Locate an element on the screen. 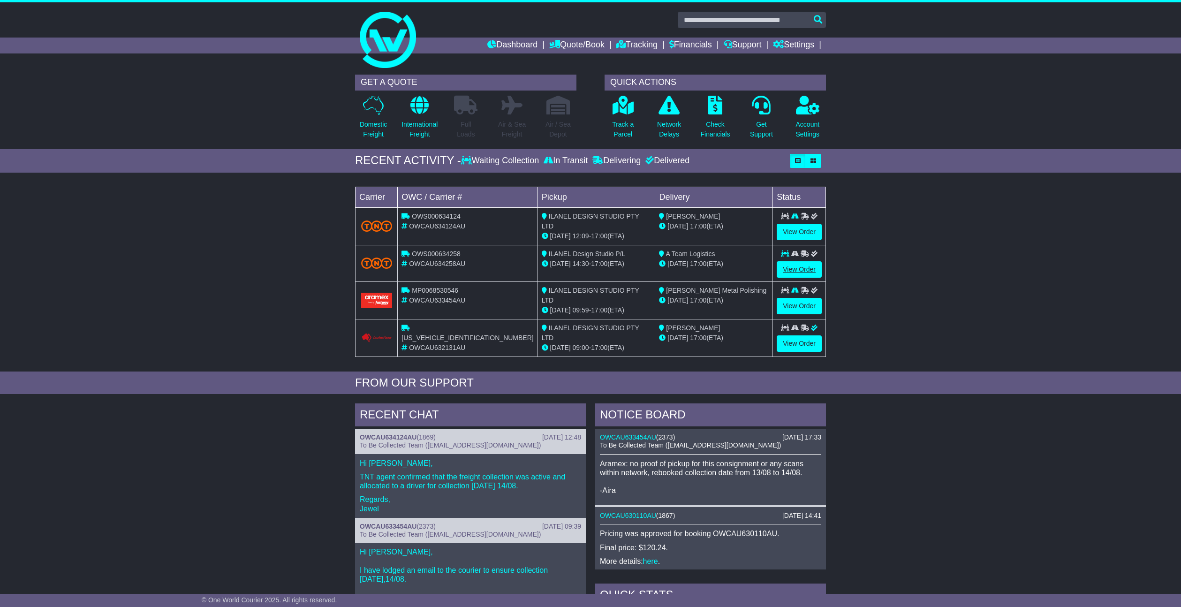 This screenshot has height=607, width=1181. td: Carrier is located at coordinates (377, 197).